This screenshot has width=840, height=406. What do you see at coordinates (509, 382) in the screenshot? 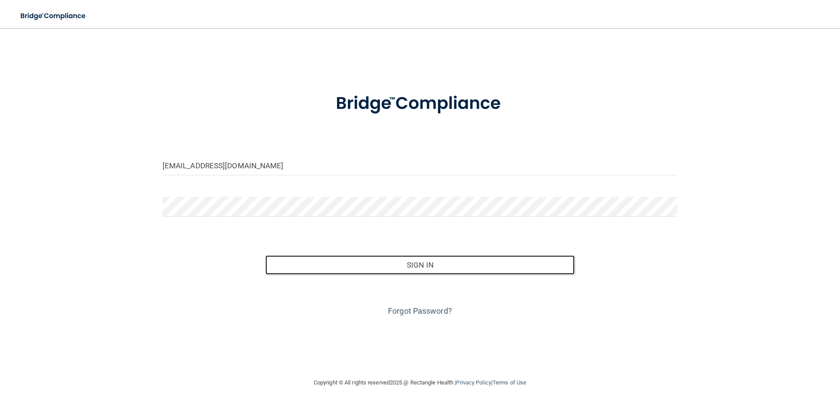
I see `a: Terms of Use` at bounding box center [509, 382].